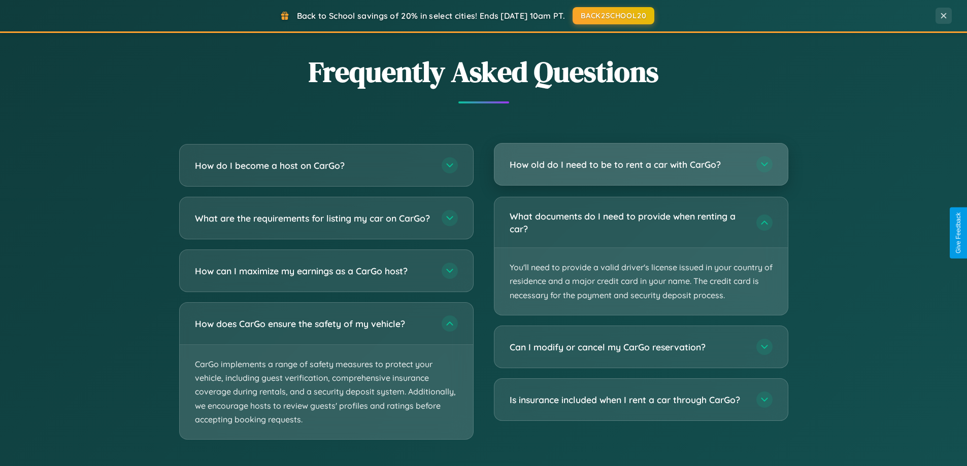  What do you see at coordinates (326, 392) in the screenshot?
I see `p: CarGo implements a range of safety measures to protect your vehicle, including guest verification...` at bounding box center [326, 392].